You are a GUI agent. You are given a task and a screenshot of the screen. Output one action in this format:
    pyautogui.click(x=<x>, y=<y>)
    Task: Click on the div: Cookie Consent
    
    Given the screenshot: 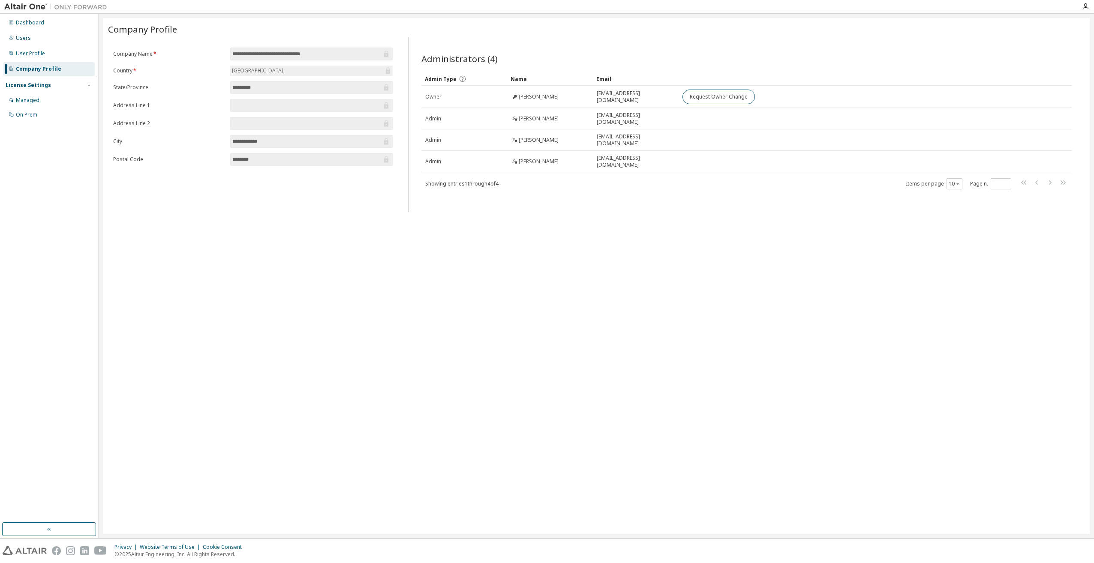 What is the action you would take?
    pyautogui.click(x=225, y=547)
    